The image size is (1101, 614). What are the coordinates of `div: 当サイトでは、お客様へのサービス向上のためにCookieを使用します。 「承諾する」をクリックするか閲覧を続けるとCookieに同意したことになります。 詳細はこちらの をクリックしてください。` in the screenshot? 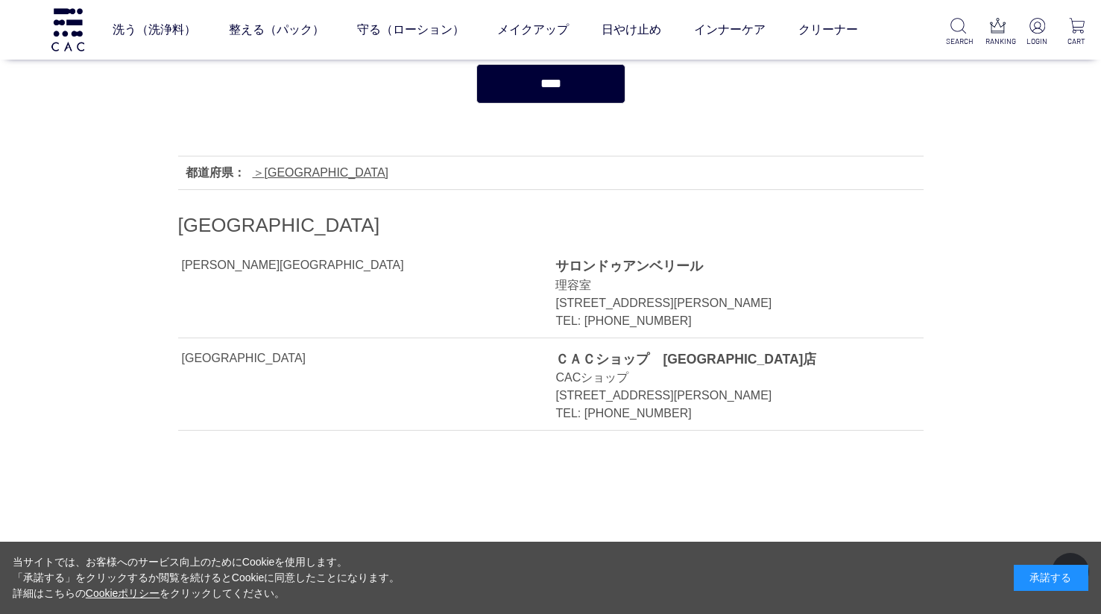 It's located at (206, 577).